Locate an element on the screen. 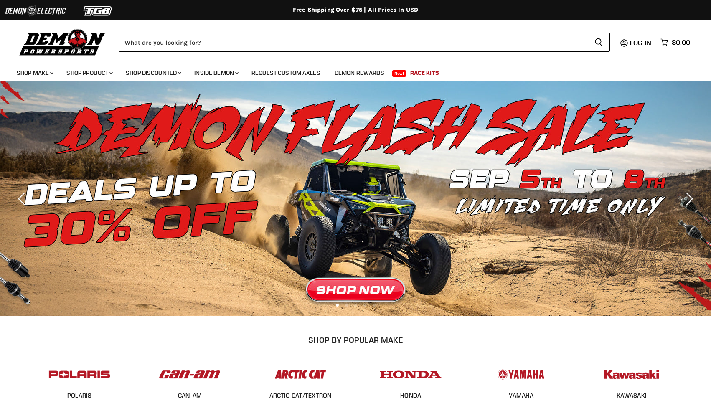 This screenshot has height=411, width=711. span: CAN-AM is located at coordinates (190, 396).